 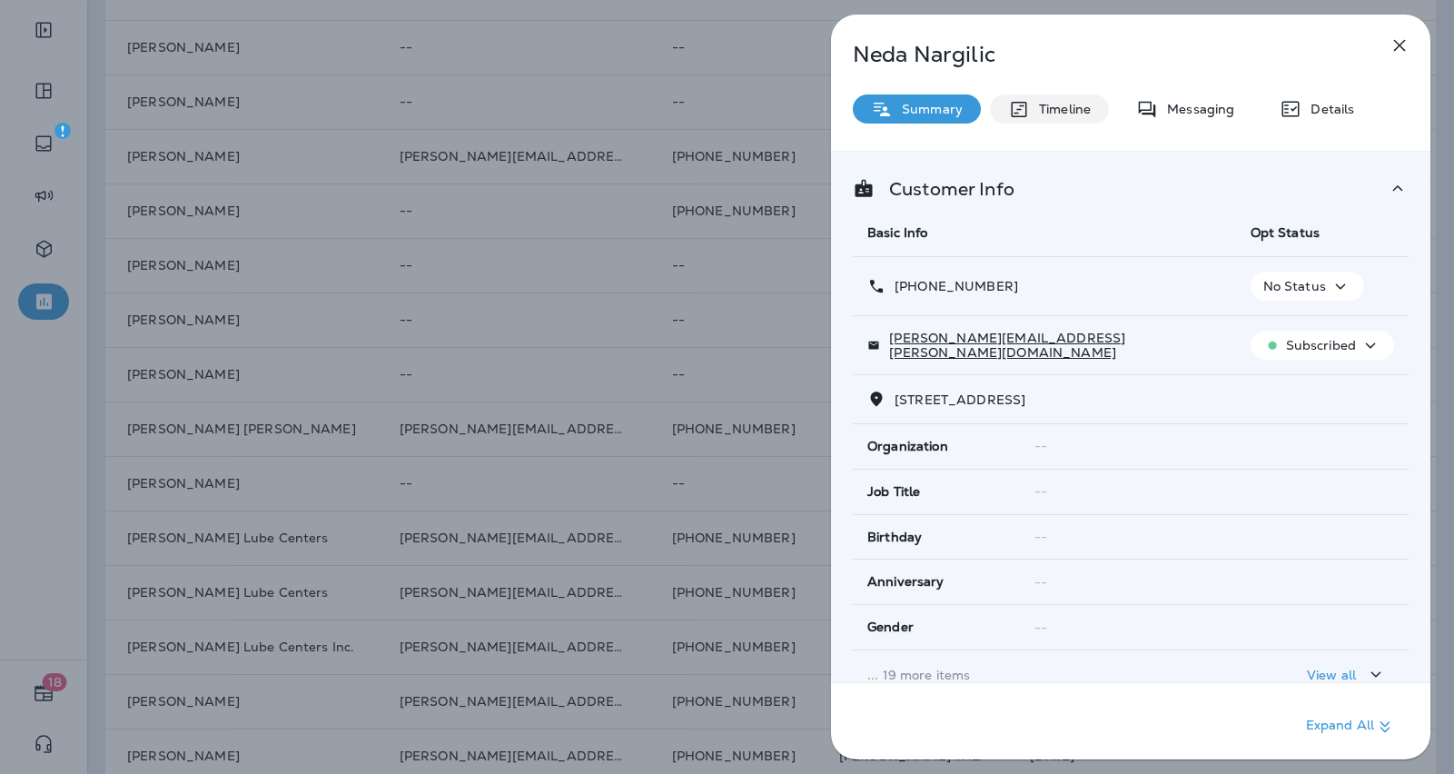 What do you see at coordinates (1101, 54) in the screenshot?
I see `p: Neda Nargilic` at bounding box center [1101, 54].